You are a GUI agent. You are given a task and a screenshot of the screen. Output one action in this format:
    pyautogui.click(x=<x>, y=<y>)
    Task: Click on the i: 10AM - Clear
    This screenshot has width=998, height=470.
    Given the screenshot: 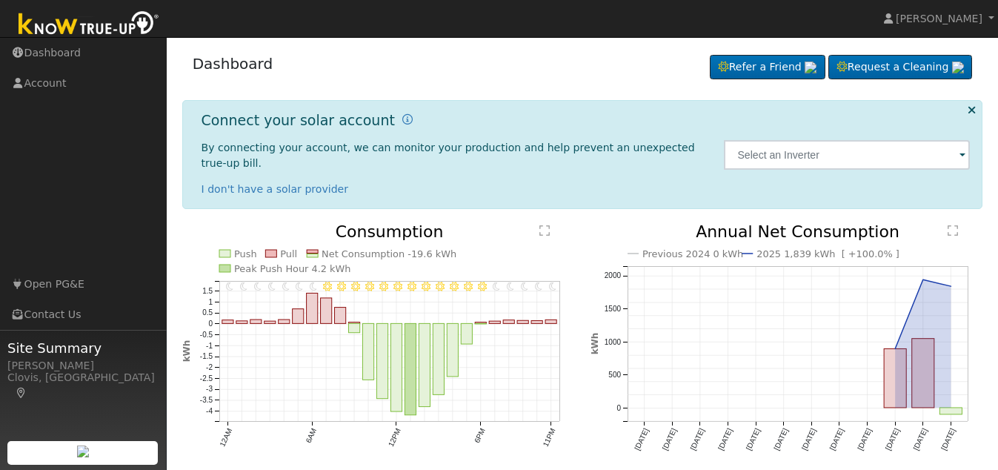 What is the action you would take?
    pyautogui.click(x=370, y=287)
    